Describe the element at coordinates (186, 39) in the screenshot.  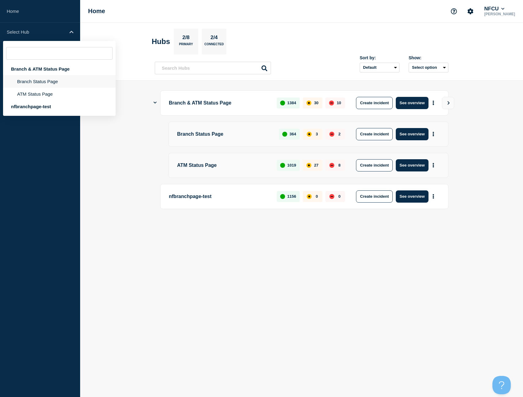
I see `p: 2/8` at that location.